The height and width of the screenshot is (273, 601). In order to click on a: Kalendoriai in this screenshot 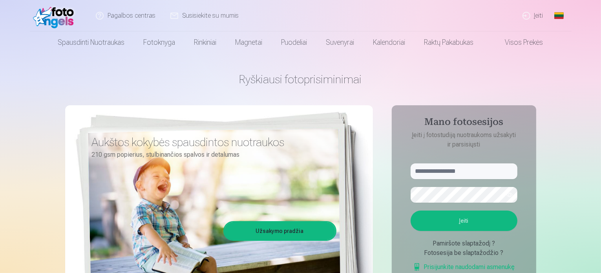, I will do `click(389, 42)`.